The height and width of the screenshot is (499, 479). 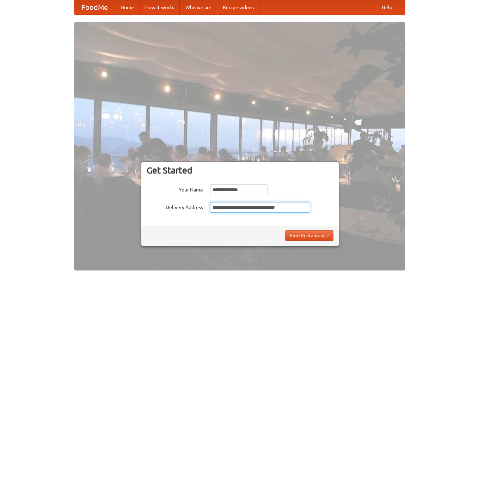 What do you see at coordinates (175, 206) in the screenshot?
I see `label: Delivery Address` at bounding box center [175, 206].